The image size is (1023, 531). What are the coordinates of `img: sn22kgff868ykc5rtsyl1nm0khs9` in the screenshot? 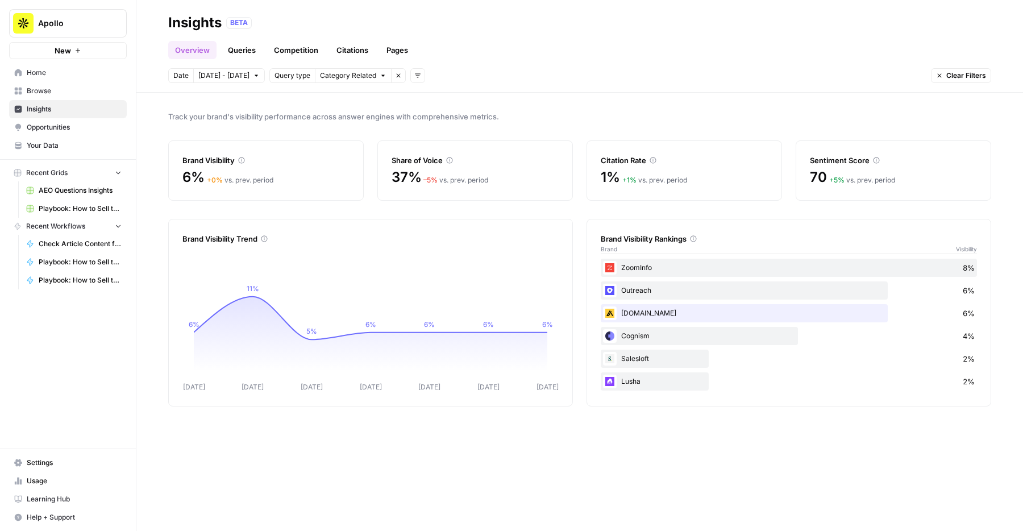 It's located at (610, 313).